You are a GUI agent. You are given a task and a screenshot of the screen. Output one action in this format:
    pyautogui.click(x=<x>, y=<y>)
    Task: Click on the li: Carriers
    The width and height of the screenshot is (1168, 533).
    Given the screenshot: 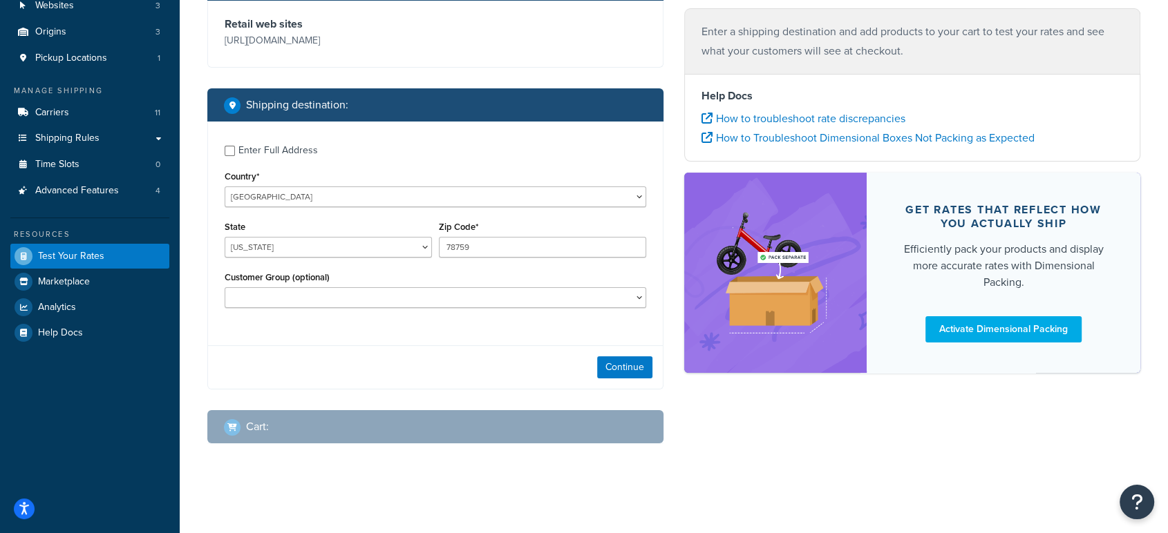 What is the action you would take?
    pyautogui.click(x=90, y=113)
    